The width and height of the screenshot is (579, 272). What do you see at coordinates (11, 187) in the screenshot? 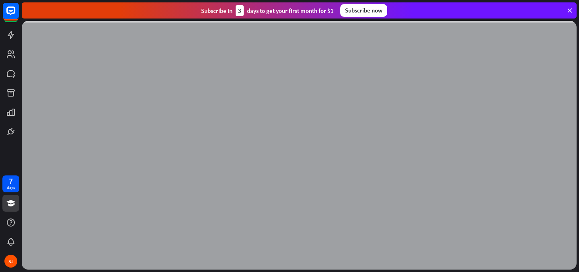
I see `div: days` at bounding box center [11, 187].